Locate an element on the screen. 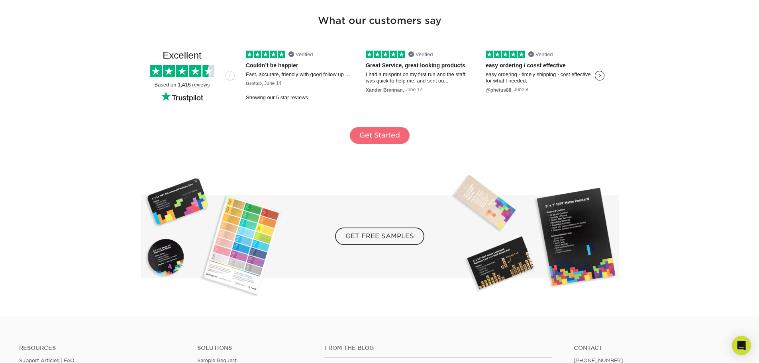 This screenshot has width=759, height=363. h4: From the Blog is located at coordinates (438, 348).